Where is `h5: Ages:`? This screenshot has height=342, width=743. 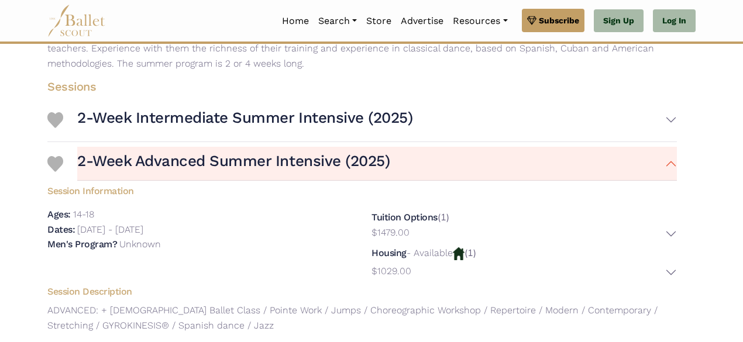
h5: Ages: is located at coordinates (59, 214).